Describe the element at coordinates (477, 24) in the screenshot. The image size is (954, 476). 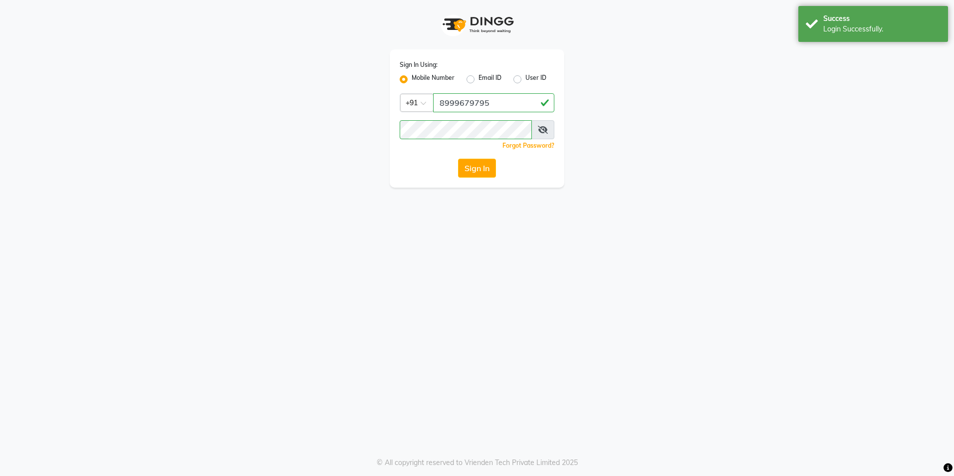
I see `img: logo1.svg` at that location.